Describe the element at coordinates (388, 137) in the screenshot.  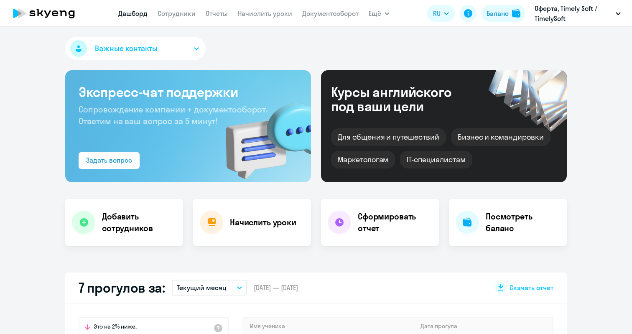
I see `div: Для общения и путешествий` at that location.